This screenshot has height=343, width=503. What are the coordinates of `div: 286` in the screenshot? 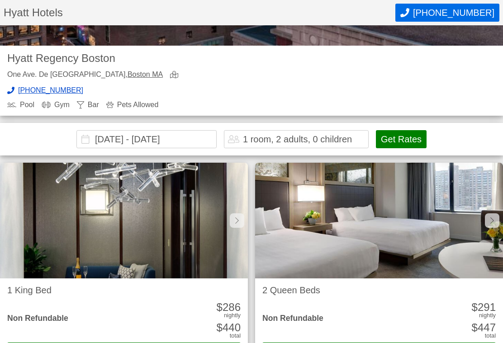 It's located at (228, 308).